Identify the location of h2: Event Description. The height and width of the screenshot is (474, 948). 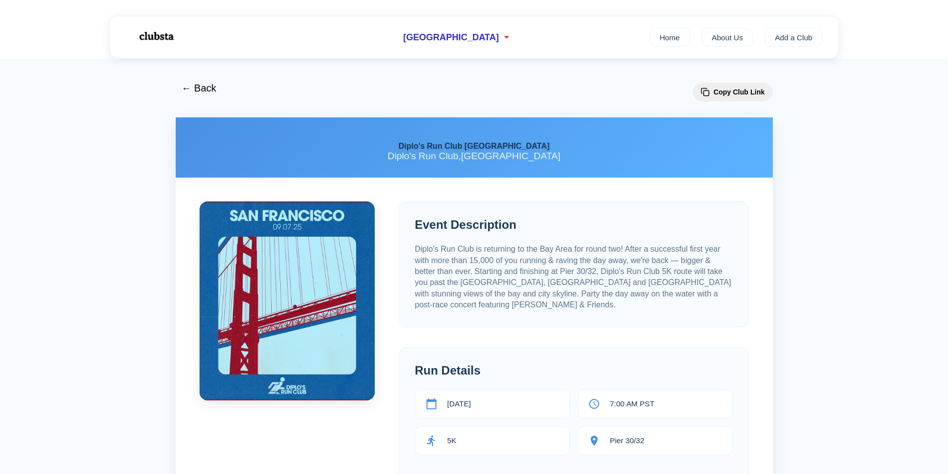
(574, 225).